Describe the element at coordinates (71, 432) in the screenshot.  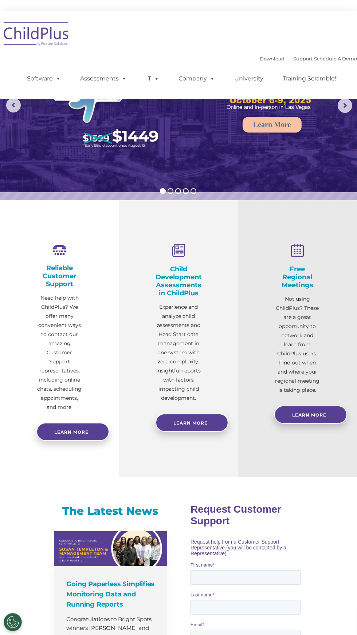
I see `span: Learn more` at that location.